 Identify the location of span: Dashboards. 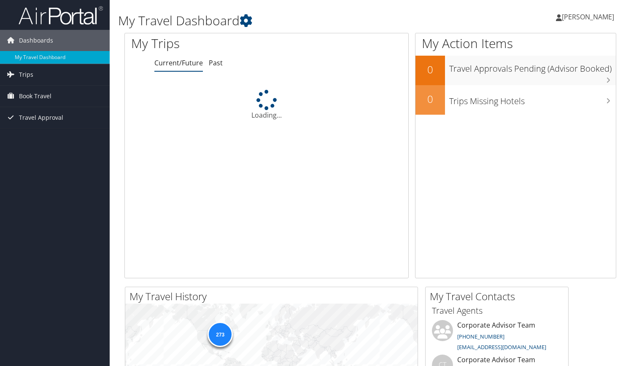
(36, 40).